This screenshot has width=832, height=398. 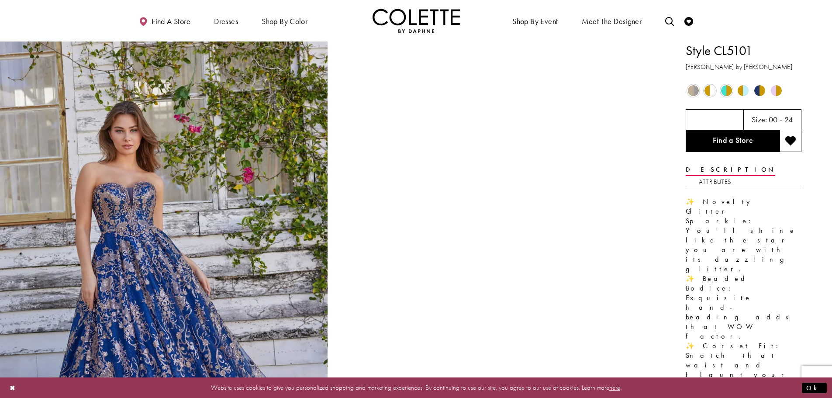 What do you see at coordinates (615, 388) in the screenshot?
I see `a: here` at bounding box center [615, 388].